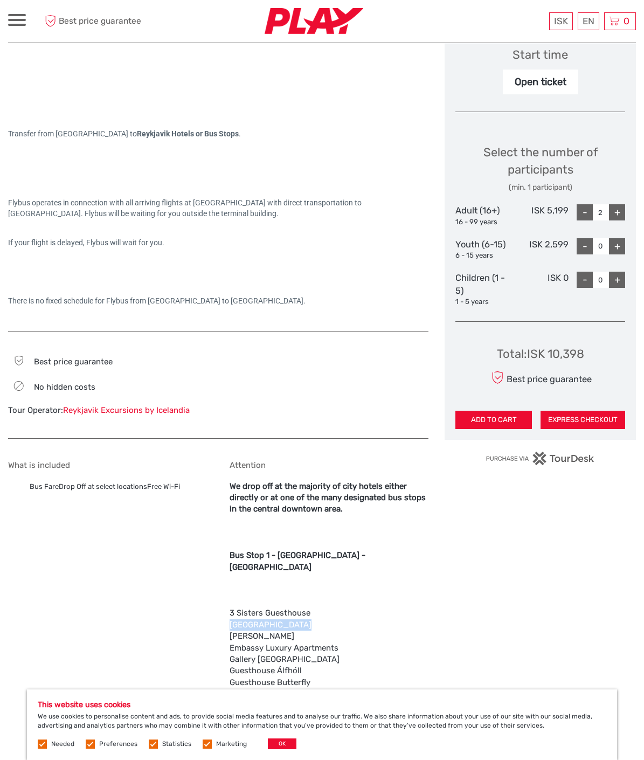 This screenshot has width=644, height=760. I want to click on span: If your flight is delayed, Flybus will wait for you., so click(86, 242).